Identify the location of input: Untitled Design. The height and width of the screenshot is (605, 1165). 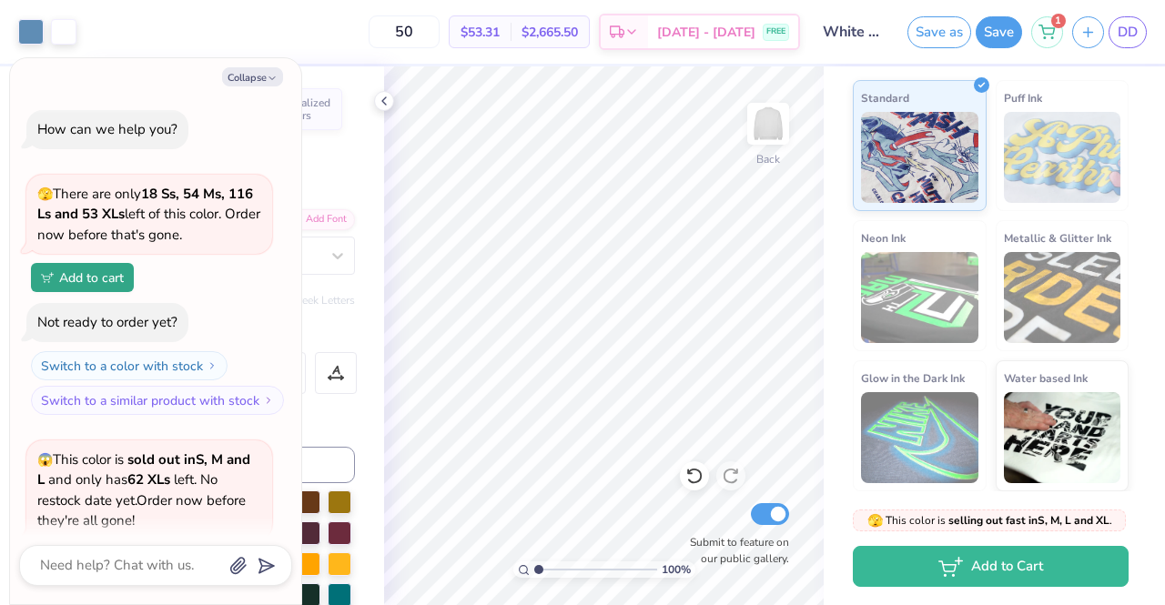
(854, 32).